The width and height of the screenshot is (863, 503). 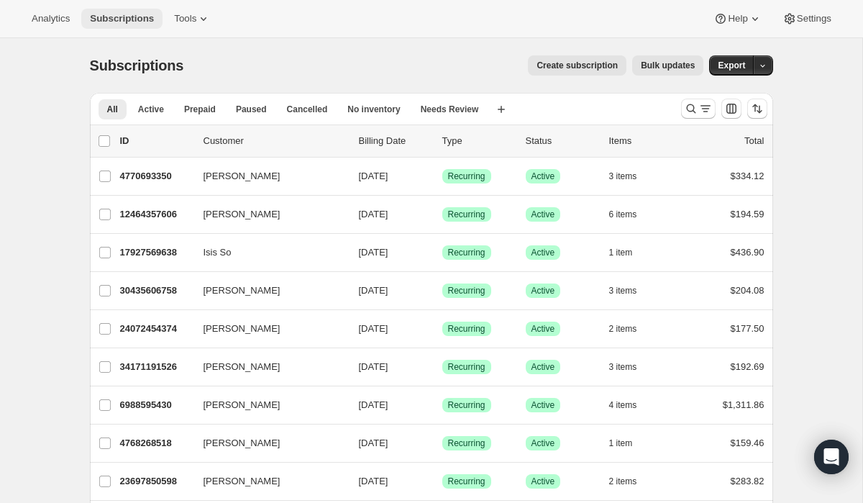 I want to click on div: Type, so click(x=478, y=141).